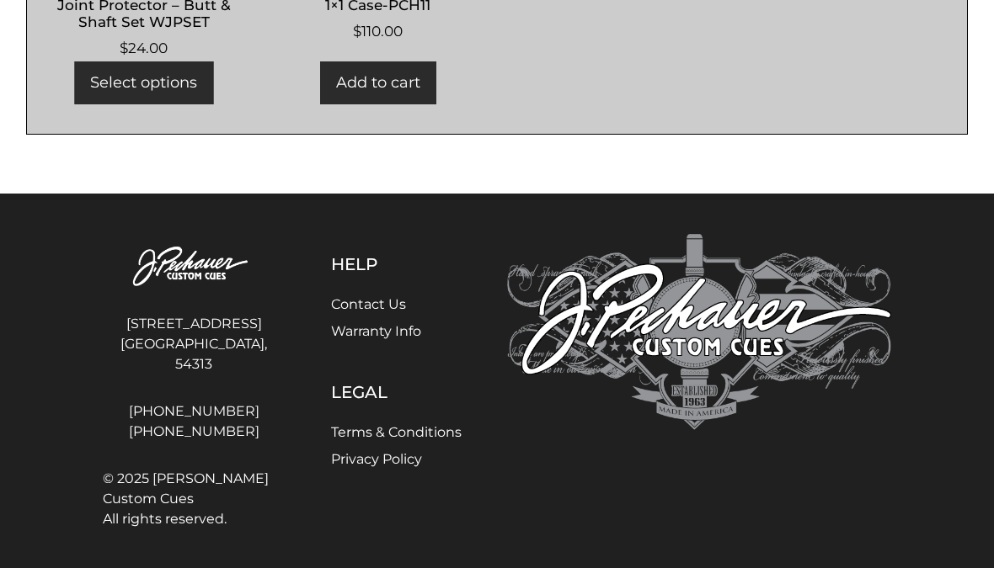 This screenshot has width=994, height=568. What do you see at coordinates (396, 264) in the screenshot?
I see `h5: Help` at bounding box center [396, 264].